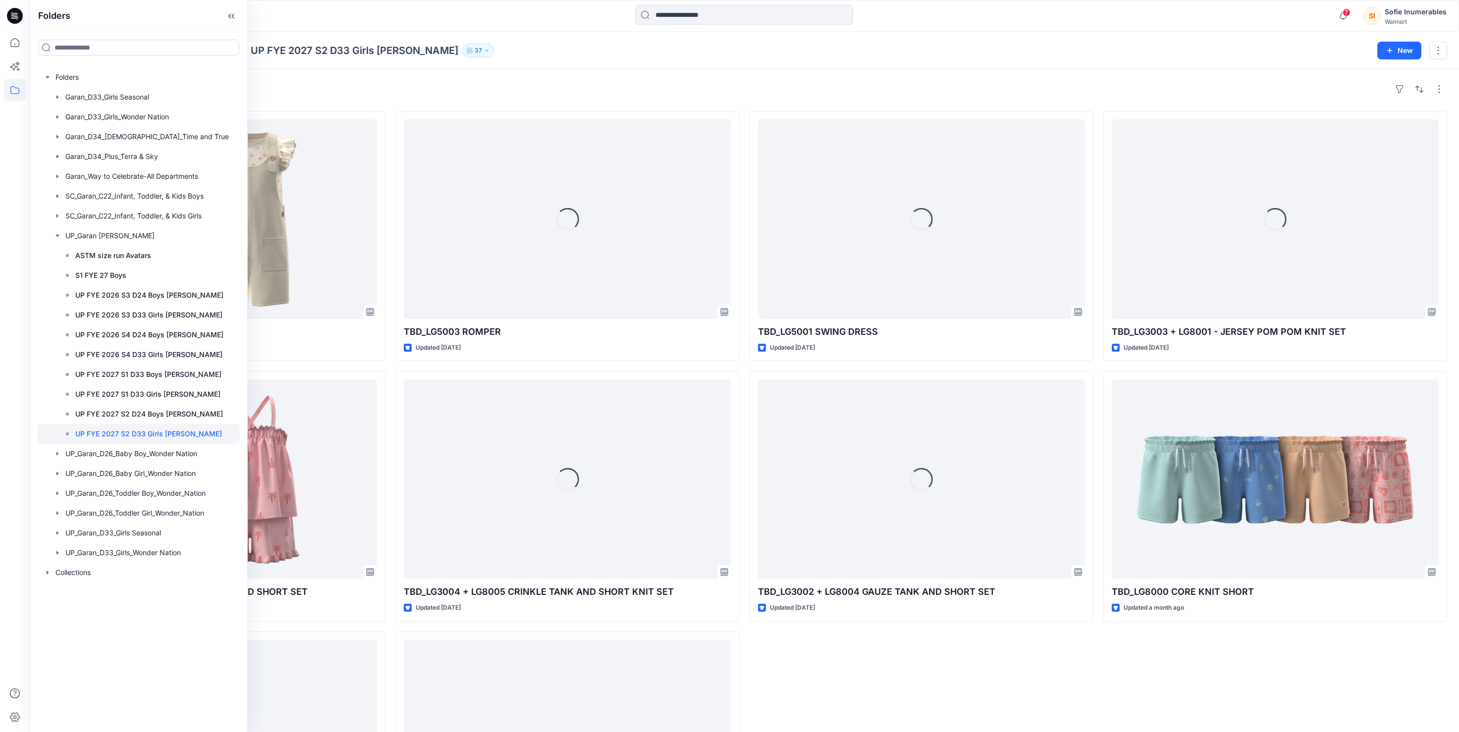  What do you see at coordinates (1416, 12) in the screenshot?
I see `div: Sofie Inumerables` at bounding box center [1416, 12].